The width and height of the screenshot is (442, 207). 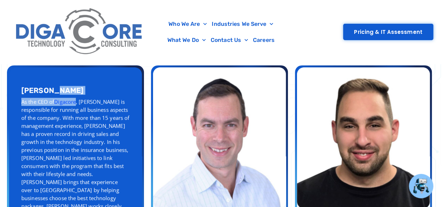 What do you see at coordinates (79, 32) in the screenshot?
I see `img: Digacore Logo` at bounding box center [79, 32].